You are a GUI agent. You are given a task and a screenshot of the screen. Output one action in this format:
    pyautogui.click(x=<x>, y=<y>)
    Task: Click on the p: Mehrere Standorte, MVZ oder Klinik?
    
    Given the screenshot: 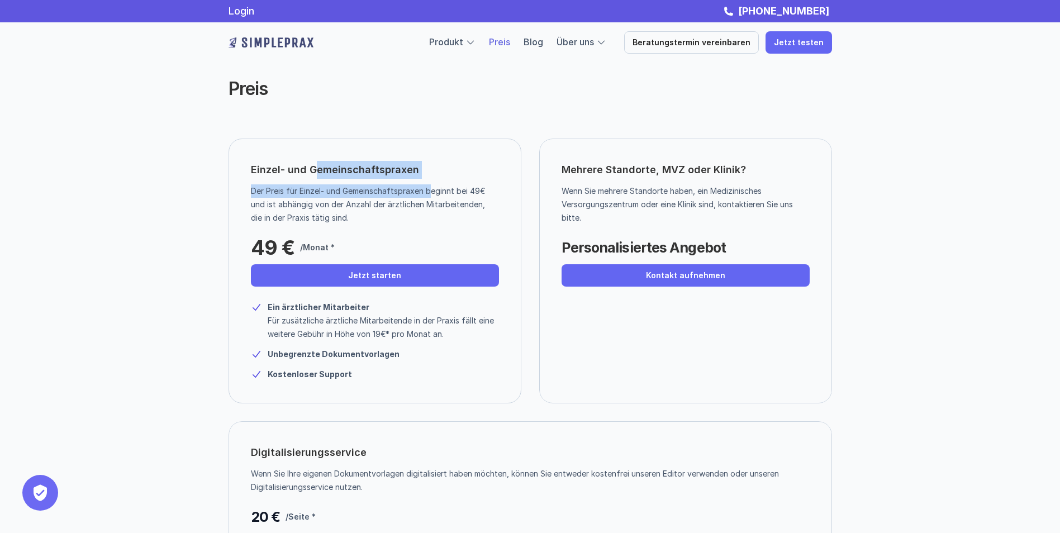 What is the action you would take?
    pyautogui.click(x=686, y=170)
    